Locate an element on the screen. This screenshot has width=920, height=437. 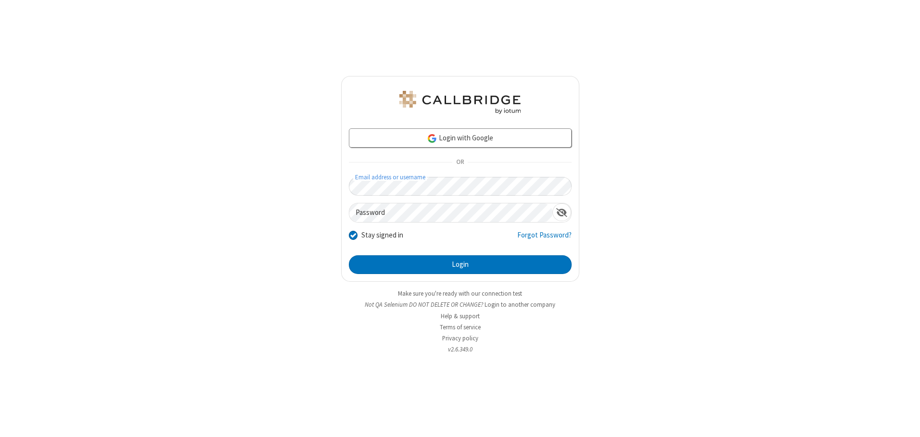
img: google-icon.png is located at coordinates (432, 139).